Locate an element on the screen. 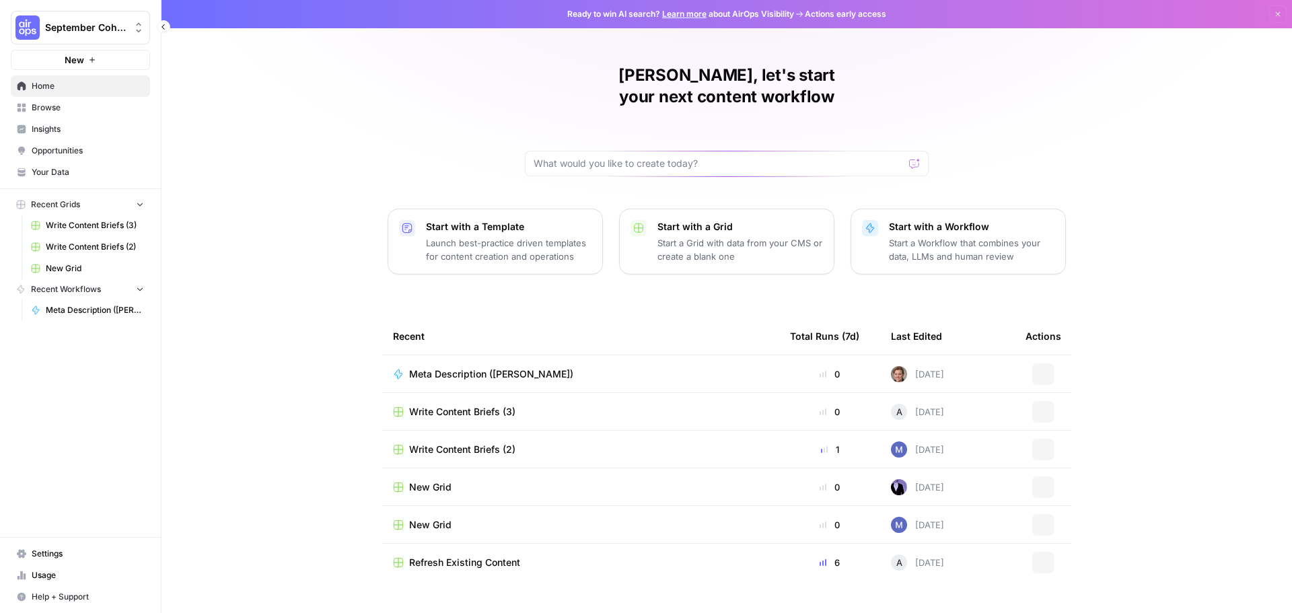 The width and height of the screenshot is (1292, 613). a: Insights is located at coordinates (80, 129).